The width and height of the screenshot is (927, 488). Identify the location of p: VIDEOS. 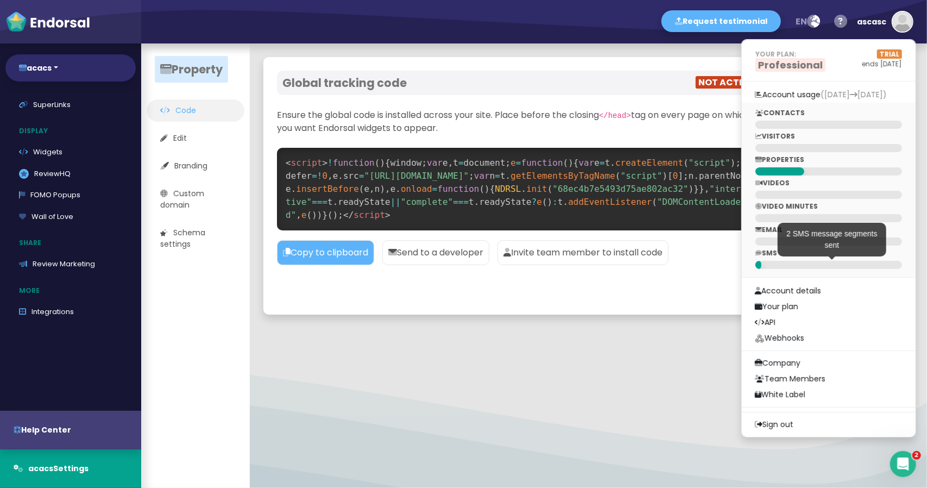
(829, 183).